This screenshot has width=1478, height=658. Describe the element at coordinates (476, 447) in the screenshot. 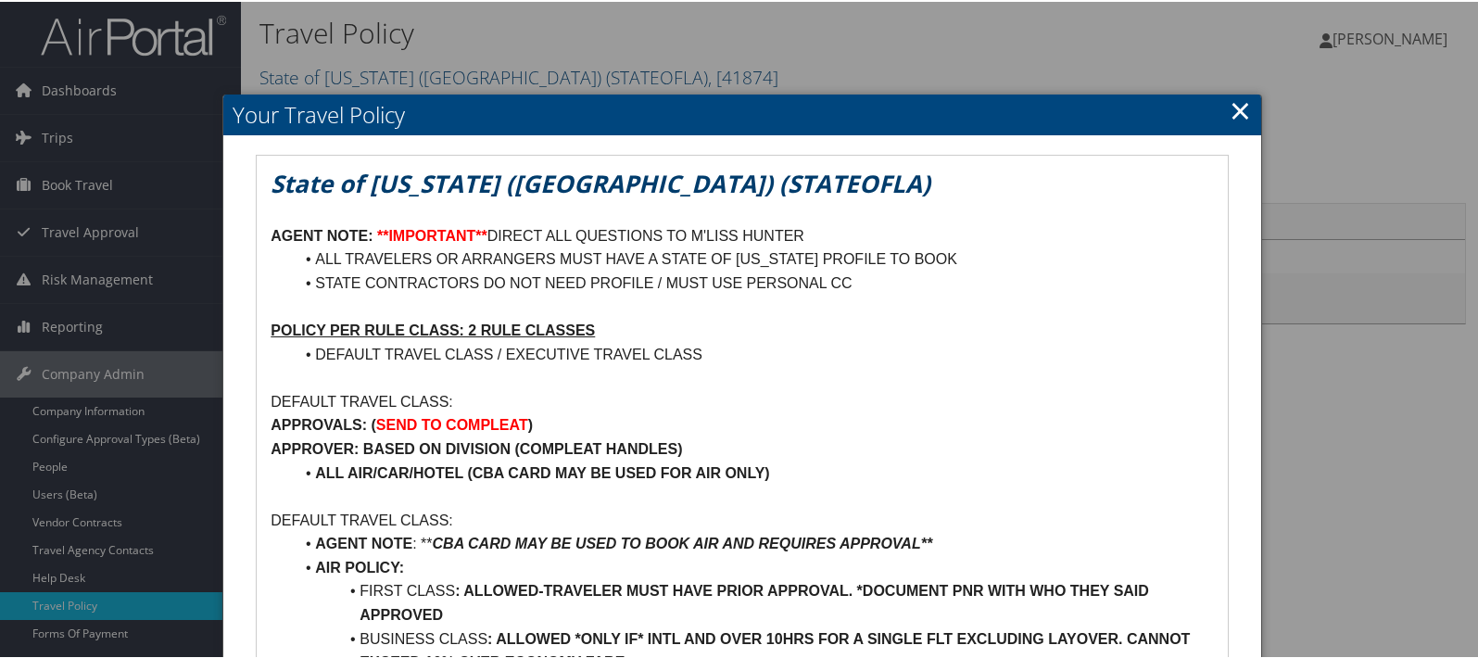

I see `strong: APPROVER: BASED ON DIVISION (COMPLEAT HANDLES)` at that location.